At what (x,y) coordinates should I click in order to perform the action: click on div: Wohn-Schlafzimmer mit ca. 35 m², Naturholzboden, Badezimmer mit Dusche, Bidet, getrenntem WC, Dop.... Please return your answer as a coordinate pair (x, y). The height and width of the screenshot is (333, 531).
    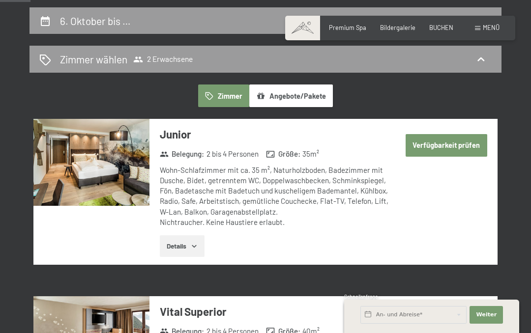
    Looking at the image, I should click on (276, 197).